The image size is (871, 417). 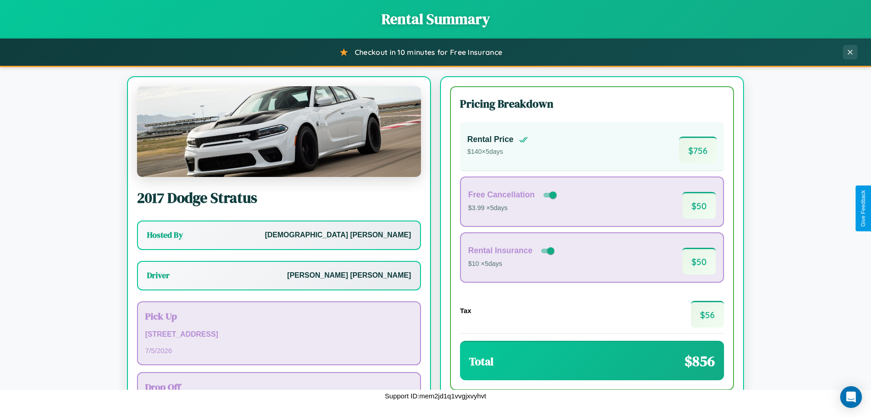 I want to click on h4: Tax, so click(x=465, y=310).